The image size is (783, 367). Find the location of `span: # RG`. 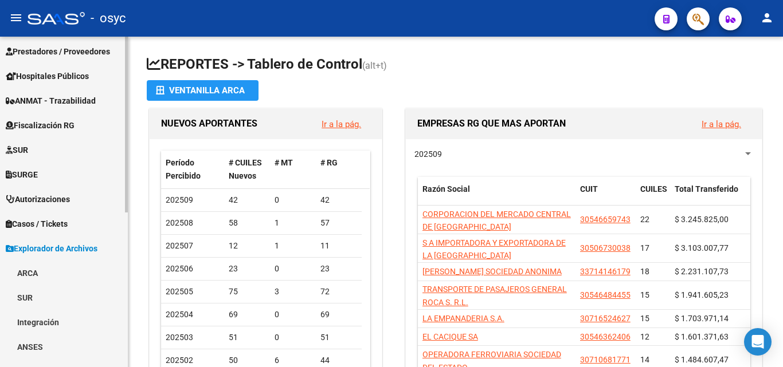

span: # RG is located at coordinates (329, 163).